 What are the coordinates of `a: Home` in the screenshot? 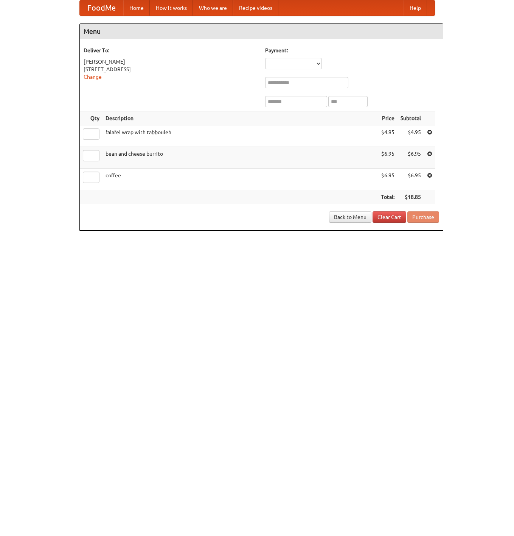 It's located at (137, 8).